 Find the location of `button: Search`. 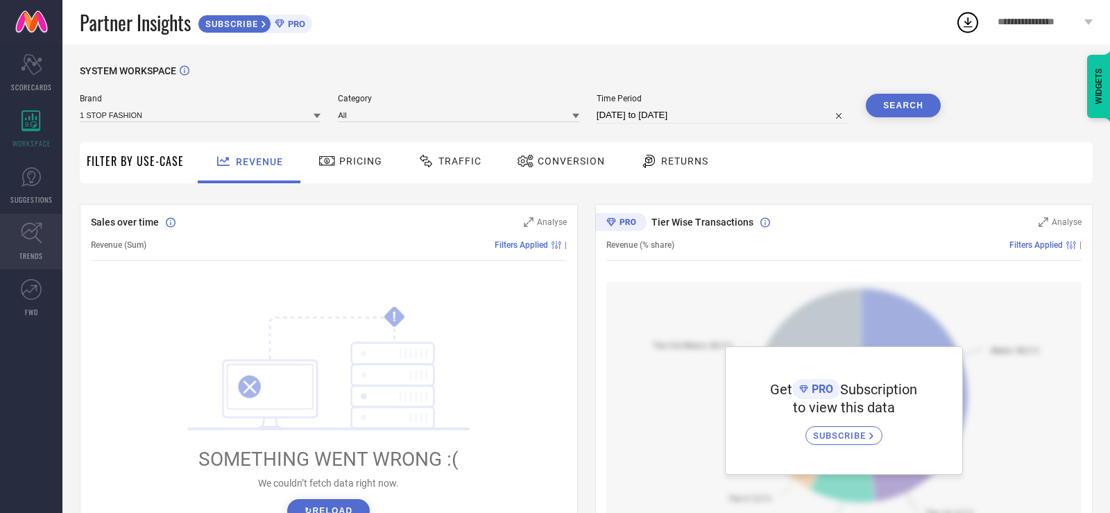

button: Search is located at coordinates (904, 105).